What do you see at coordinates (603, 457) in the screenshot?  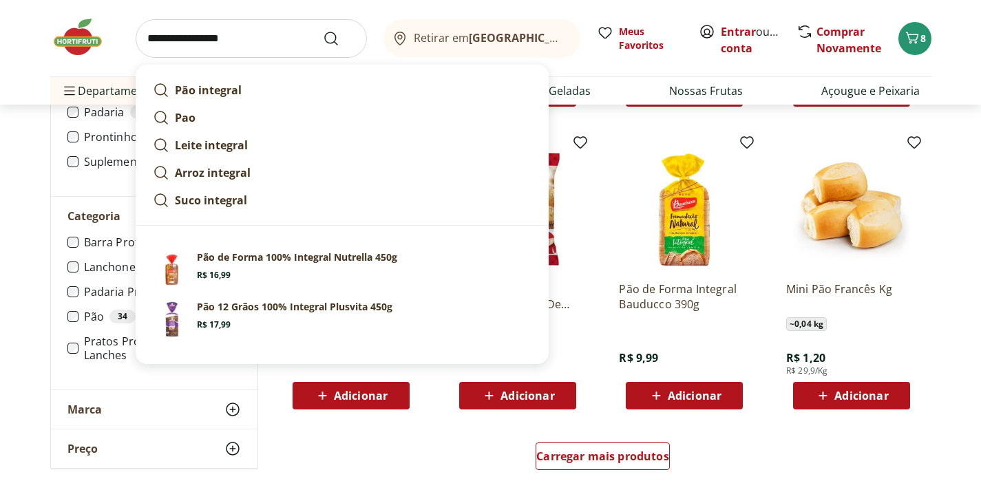 I see `span: Carregar mais produtos` at bounding box center [603, 457].